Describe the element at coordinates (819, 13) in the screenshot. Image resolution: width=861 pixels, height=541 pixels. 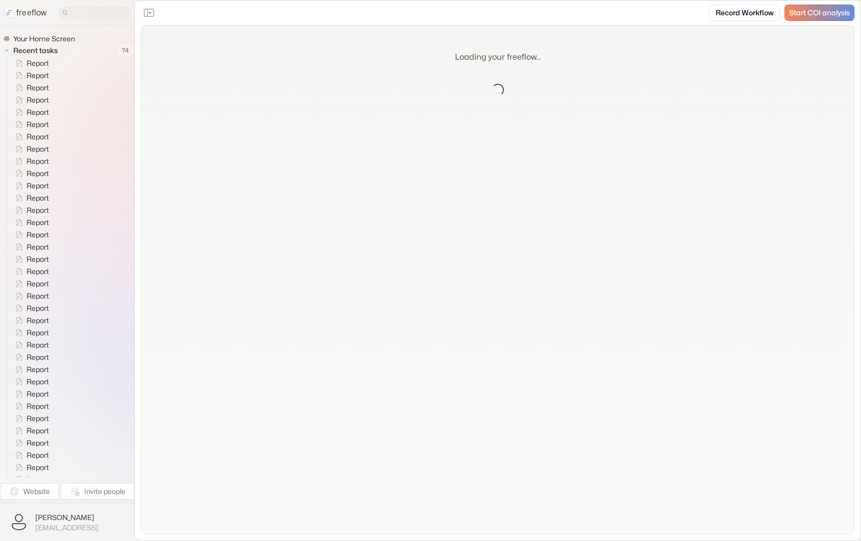
I see `a: Start COI analysis` at that location.